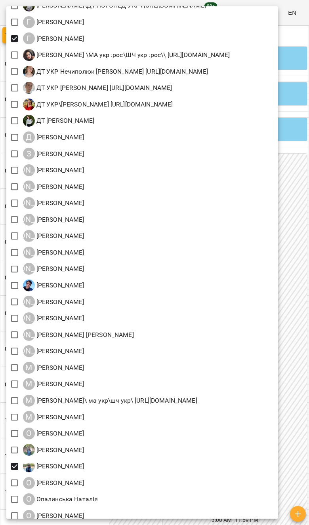 Image resolution: width=309 pixels, height=525 pixels. Describe the element at coordinates (53, 170) in the screenshot. I see `div: Коваль Юлія` at that location.